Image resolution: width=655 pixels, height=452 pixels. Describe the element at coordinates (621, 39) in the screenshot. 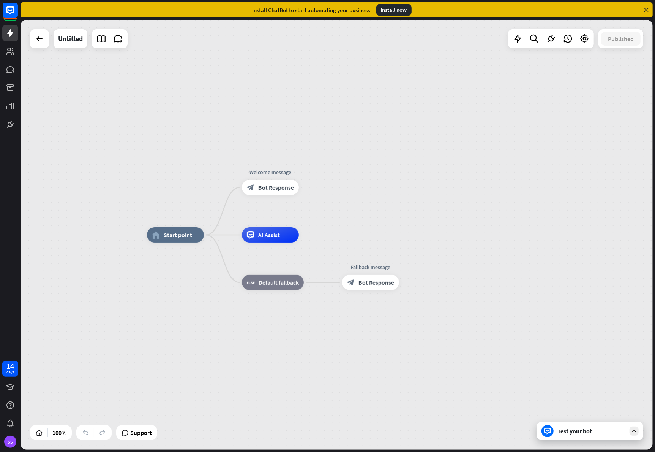

I see `button: Published` at that location.